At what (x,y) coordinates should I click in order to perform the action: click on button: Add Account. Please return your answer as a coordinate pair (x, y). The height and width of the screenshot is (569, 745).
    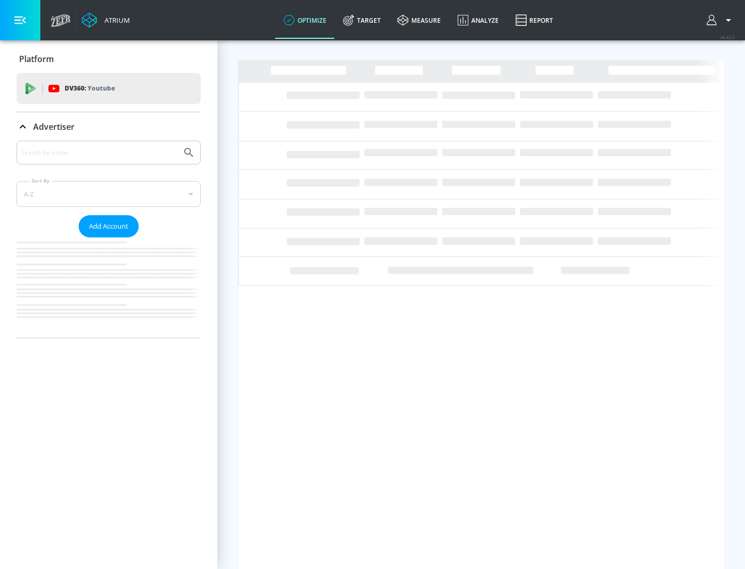
    Looking at the image, I should click on (109, 226).